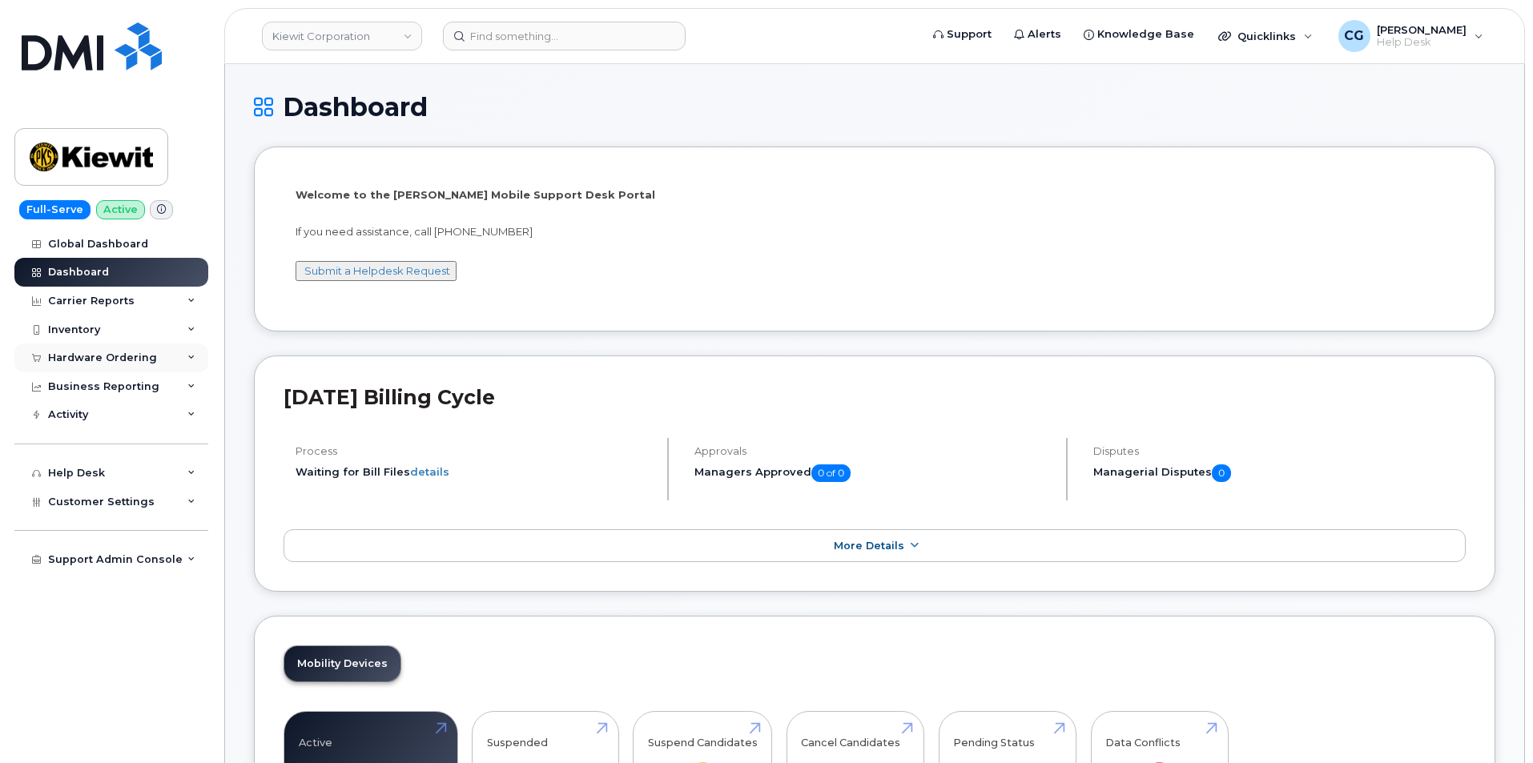 This screenshot has width=1533, height=763. I want to click on a: Mobility Devices, so click(342, 664).